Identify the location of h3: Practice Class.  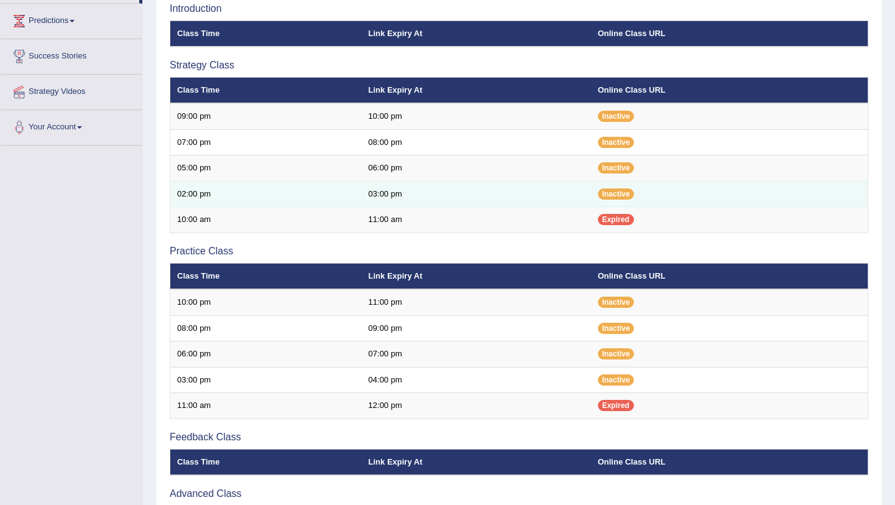
(519, 251).